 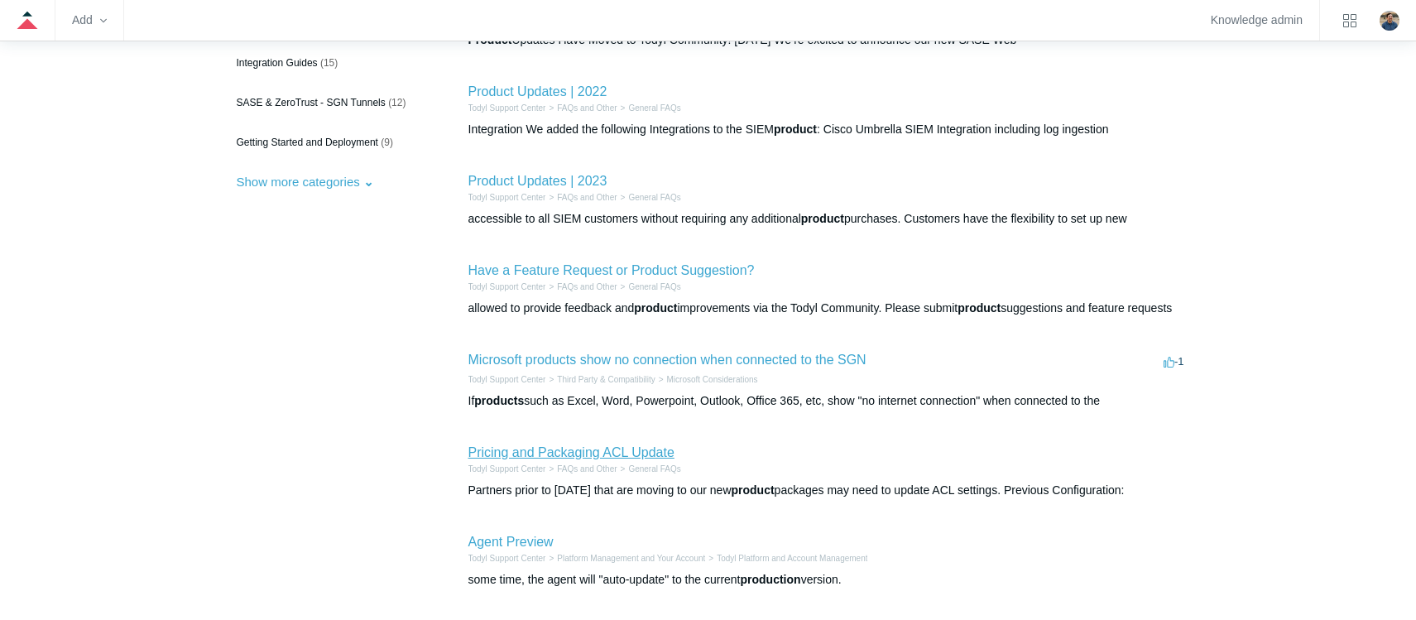 I want to click on div: accessible to all SIEM customers without requiring any additional purchases. Customers have the f..., so click(x=829, y=219).